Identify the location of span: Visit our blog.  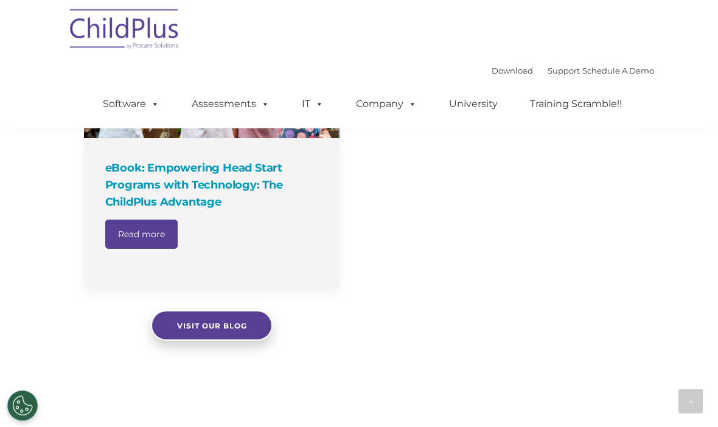
(211, 325).